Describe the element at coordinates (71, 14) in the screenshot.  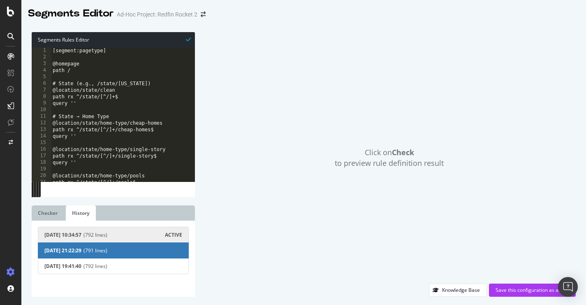
I see `div: Segments Editor` at that location.